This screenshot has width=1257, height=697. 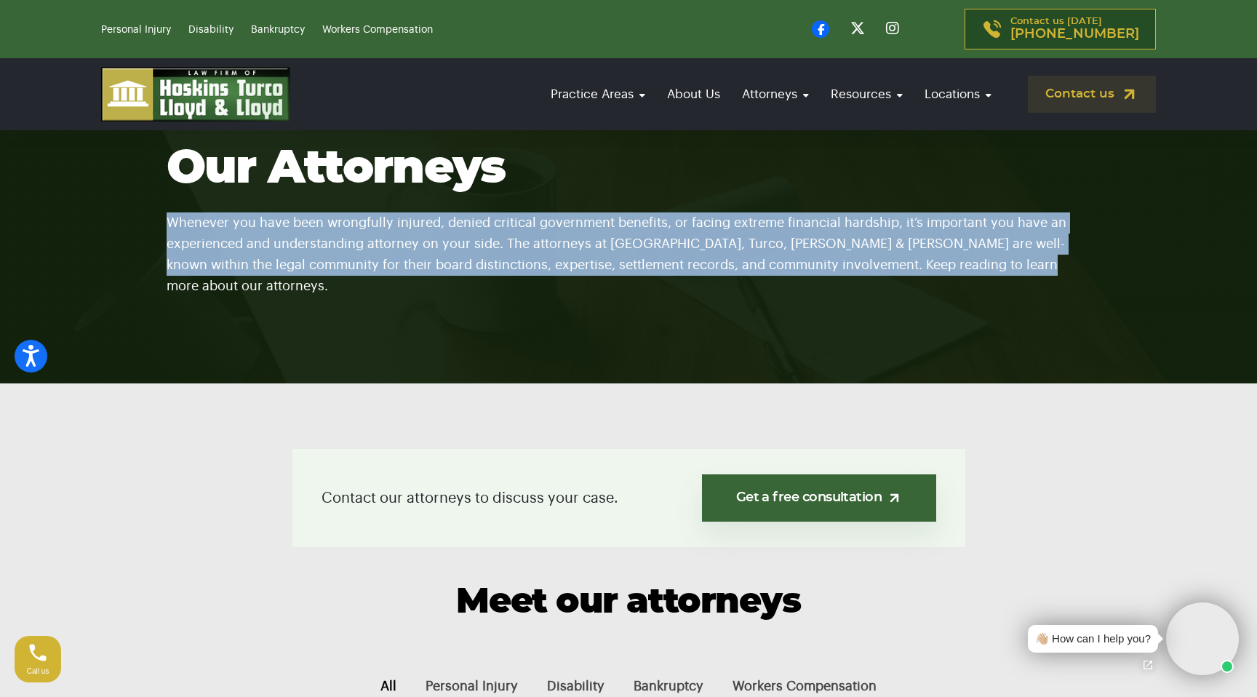 What do you see at coordinates (628, 602) in the screenshot?
I see `h2: Meet our attorneys` at bounding box center [628, 602].